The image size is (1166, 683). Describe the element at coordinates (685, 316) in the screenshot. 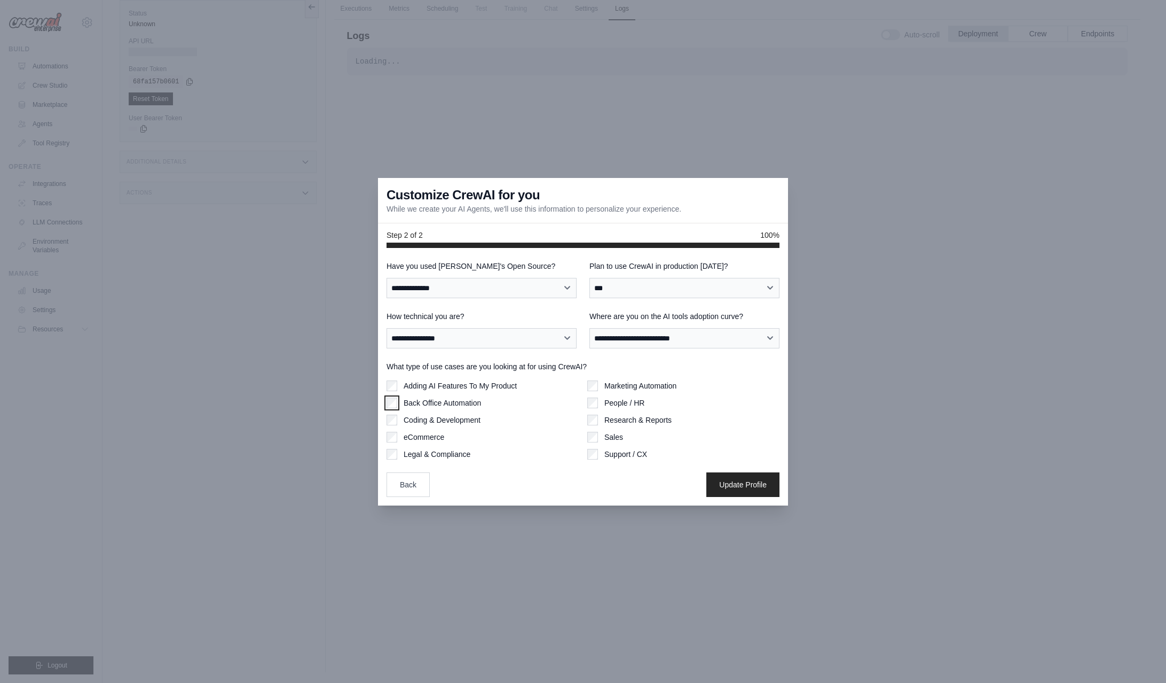

I see `label: Where are you on the AI tools adoption curve?` at that location.